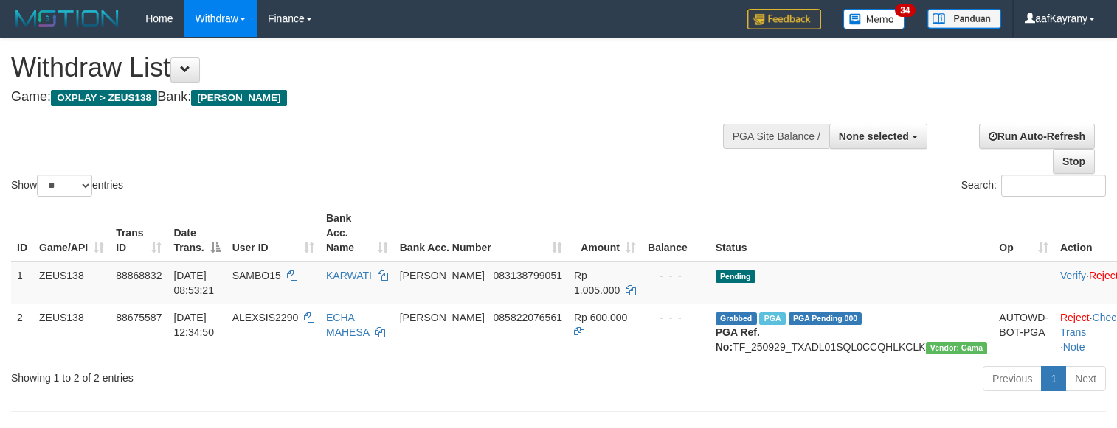  What do you see at coordinates (1053, 186) in the screenshot?
I see `input: Search:` at bounding box center [1053, 186].